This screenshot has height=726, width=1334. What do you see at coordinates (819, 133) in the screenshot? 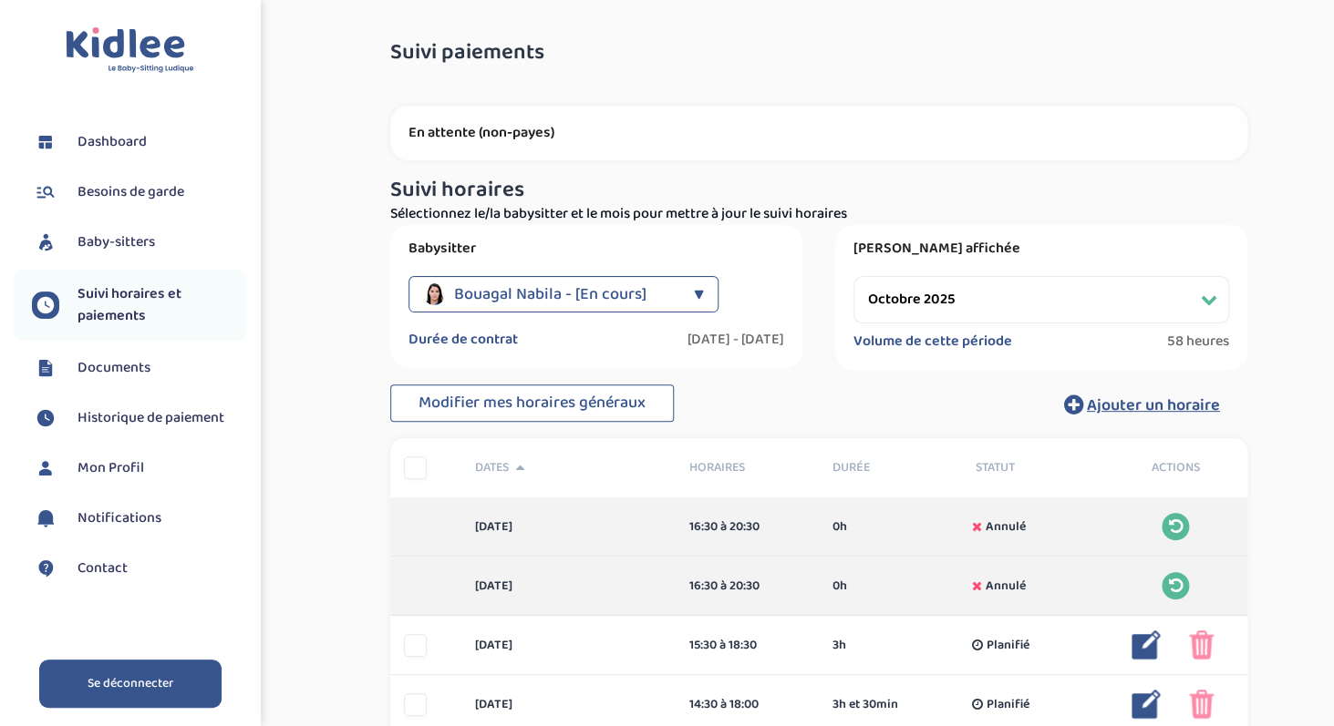
I see `p: En attente (non-payes)` at bounding box center [819, 133].